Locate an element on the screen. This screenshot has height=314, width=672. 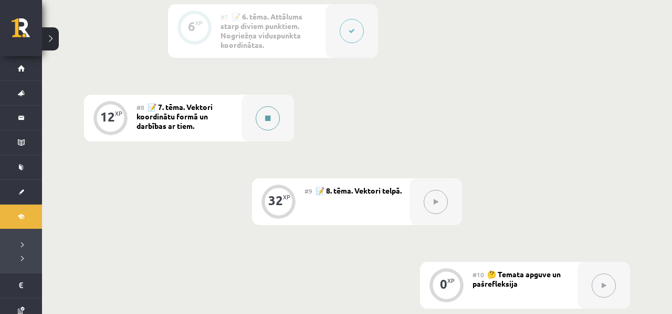
span: #9 is located at coordinates (308, 191).